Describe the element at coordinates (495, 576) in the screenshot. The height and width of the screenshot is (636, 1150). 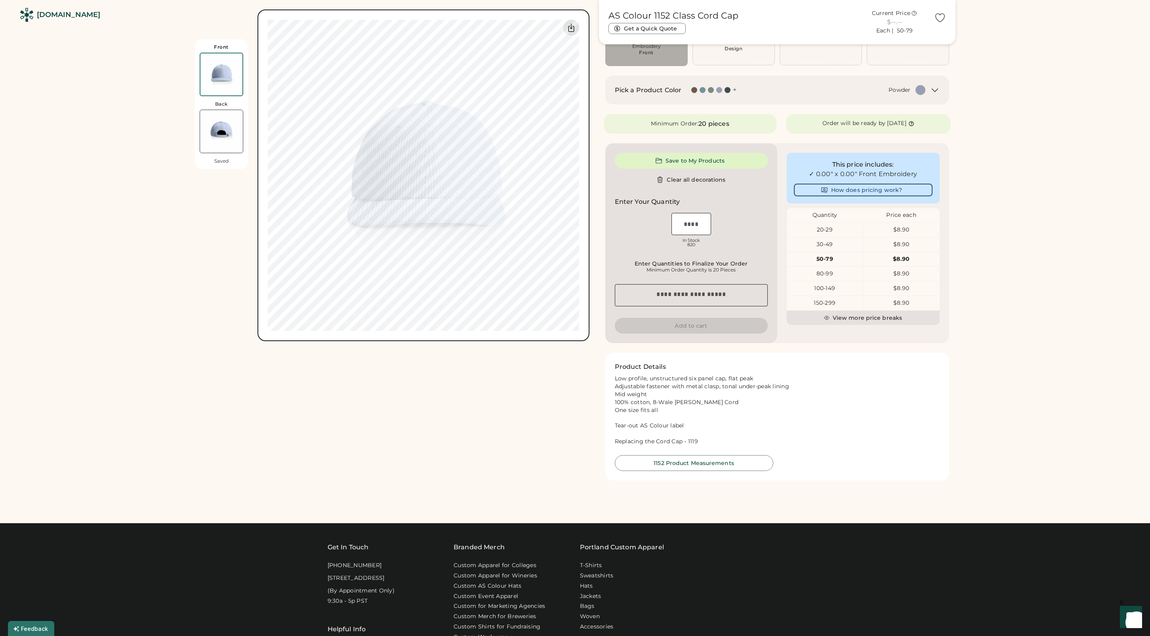
I see `a: Custom Apparel for Wineries` at that location.